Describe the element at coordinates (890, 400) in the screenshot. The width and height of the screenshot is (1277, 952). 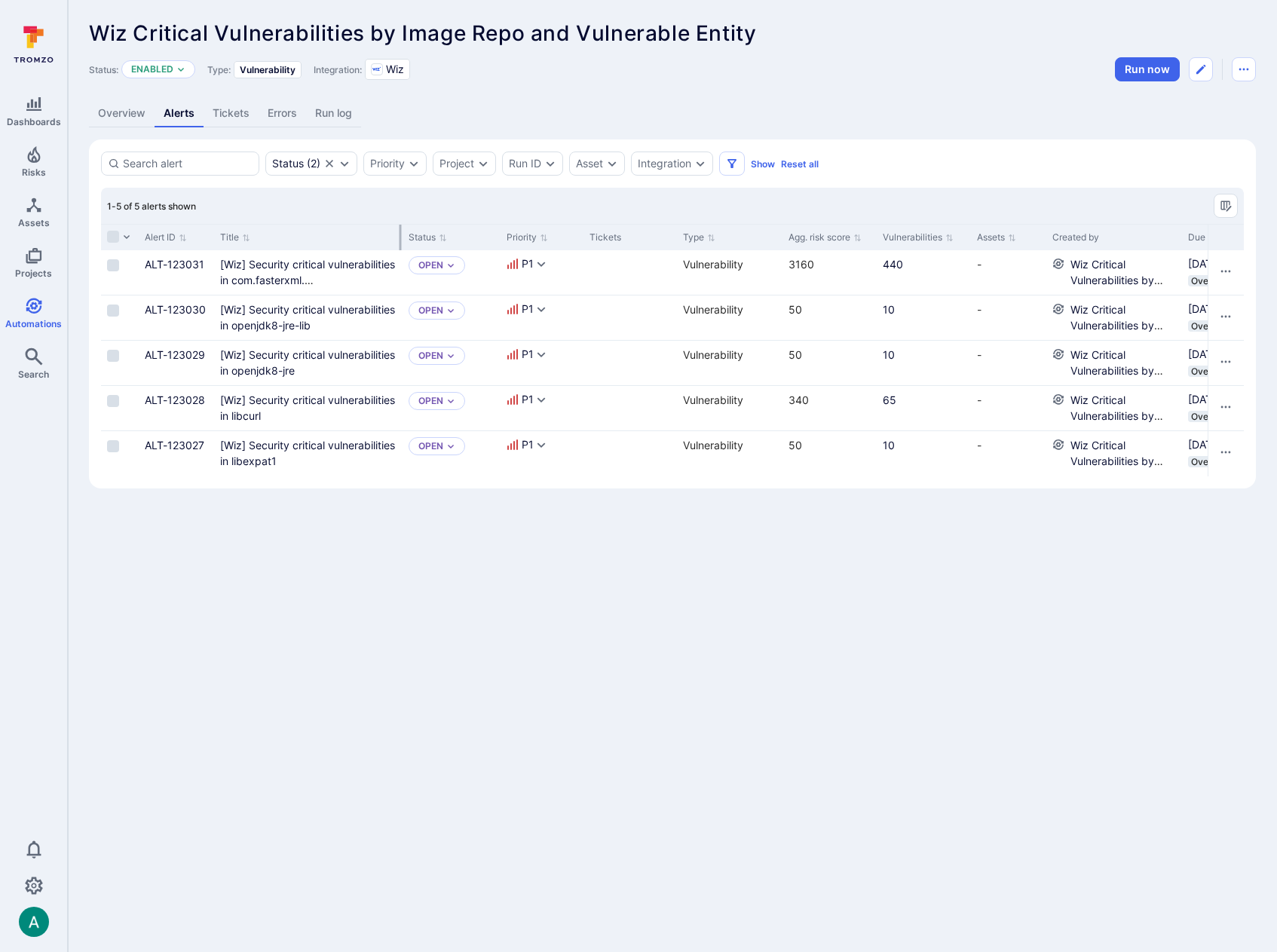
I see `a: 65` at that location.